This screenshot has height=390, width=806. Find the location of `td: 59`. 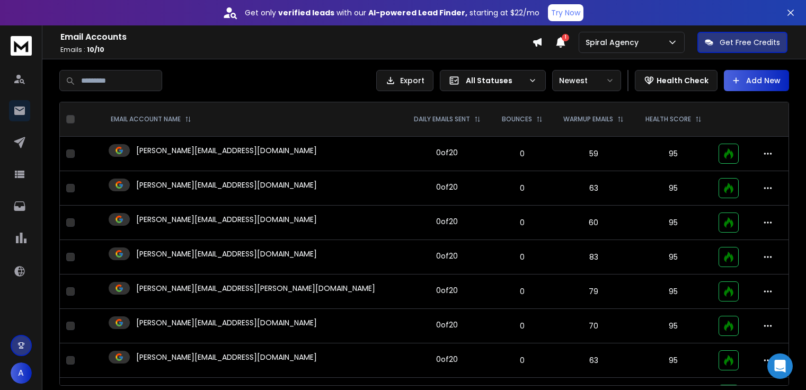

td: 59 is located at coordinates (593, 154).